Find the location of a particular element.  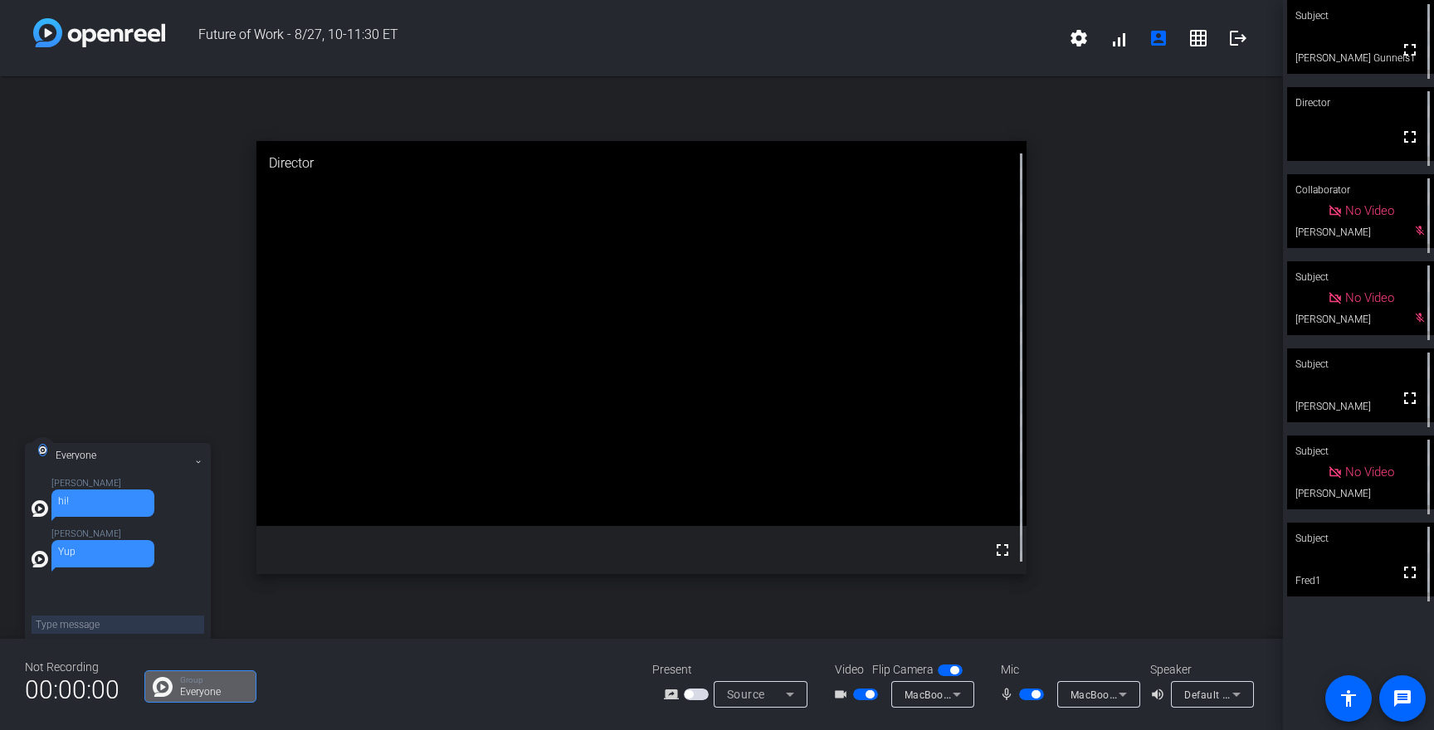

mat-icon: settings is located at coordinates (1078, 38).